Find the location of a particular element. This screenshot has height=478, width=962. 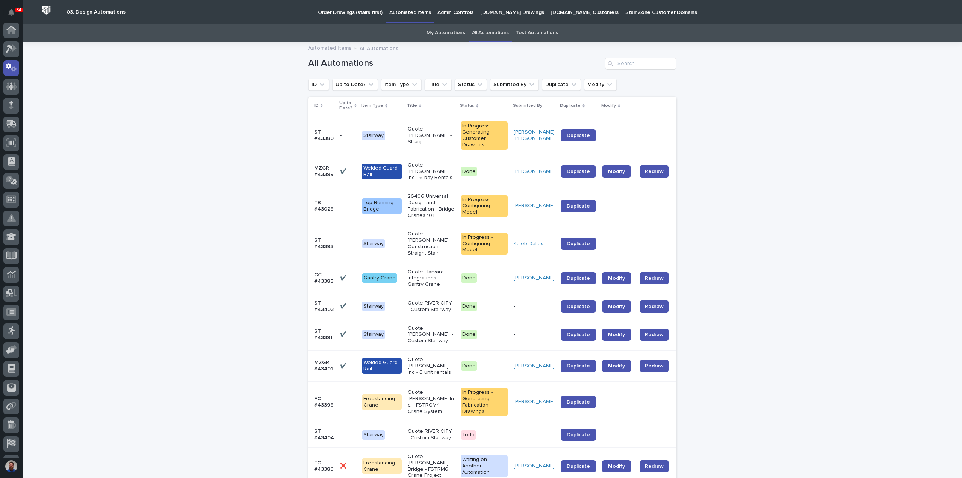

tr: ST #43404-- StairwayQuote RIVER CITY - Custom StairwayTodo-Duplicate is located at coordinates (494, 435).